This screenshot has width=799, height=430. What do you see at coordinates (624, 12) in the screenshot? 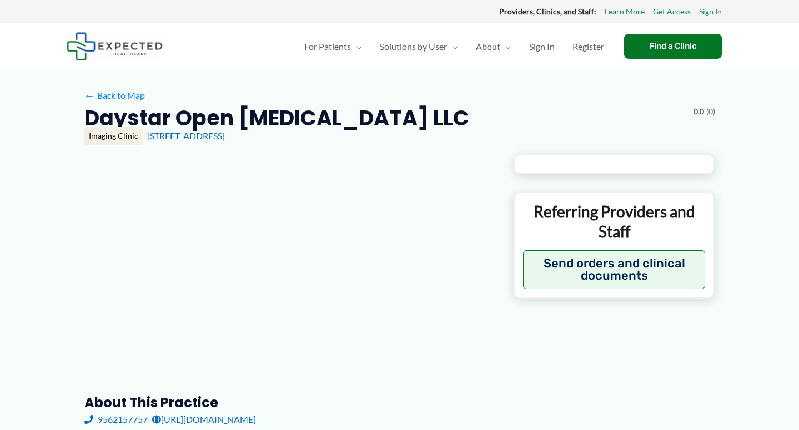
I see `a: Learn More` at bounding box center [624, 12].